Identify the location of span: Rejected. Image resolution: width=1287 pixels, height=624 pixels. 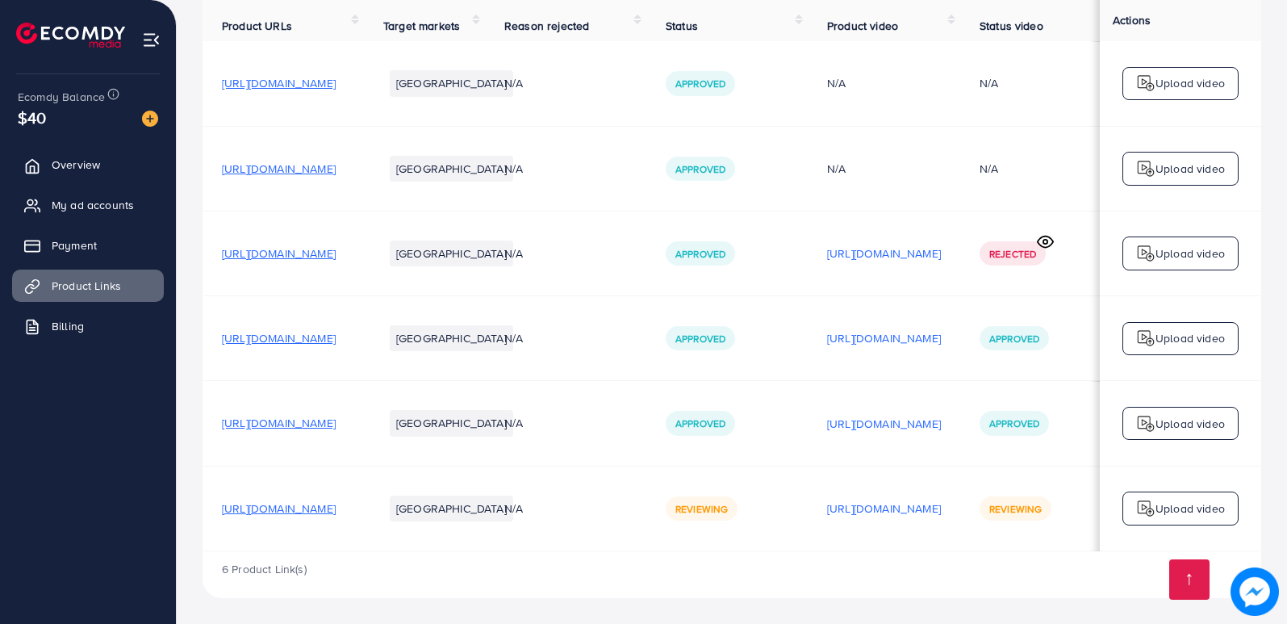
(1013, 253).